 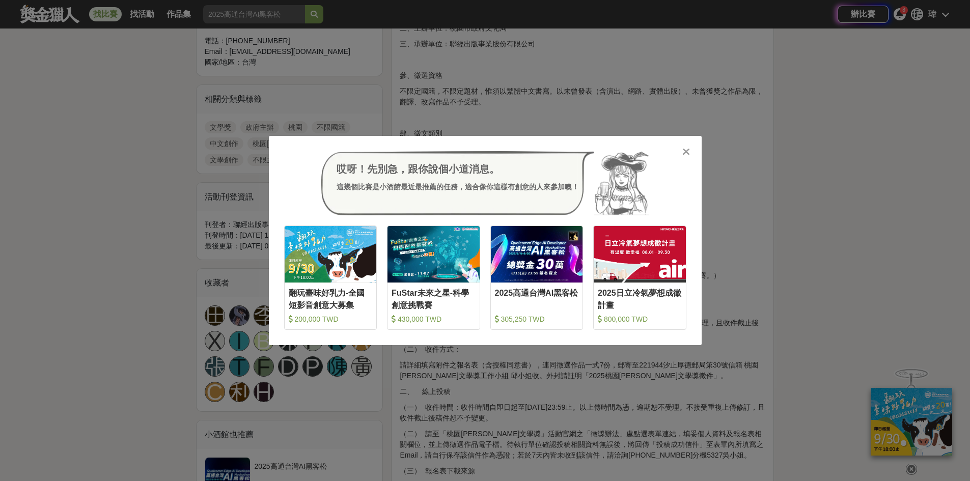 What do you see at coordinates (640, 278) in the screenshot?
I see `a: Cover Image2025日立冷氣夢想成徵計畫 800,000 TWD` at bounding box center [640, 278].